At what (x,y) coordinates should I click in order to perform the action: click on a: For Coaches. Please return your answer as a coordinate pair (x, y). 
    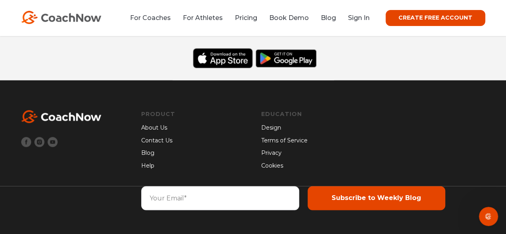
    Looking at the image, I should click on (150, 18).